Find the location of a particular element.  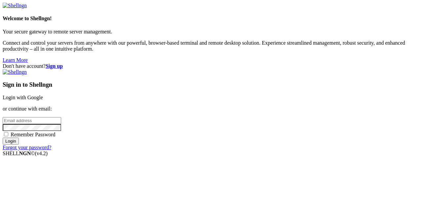

div: Don't have account? is located at coordinates (212, 66).